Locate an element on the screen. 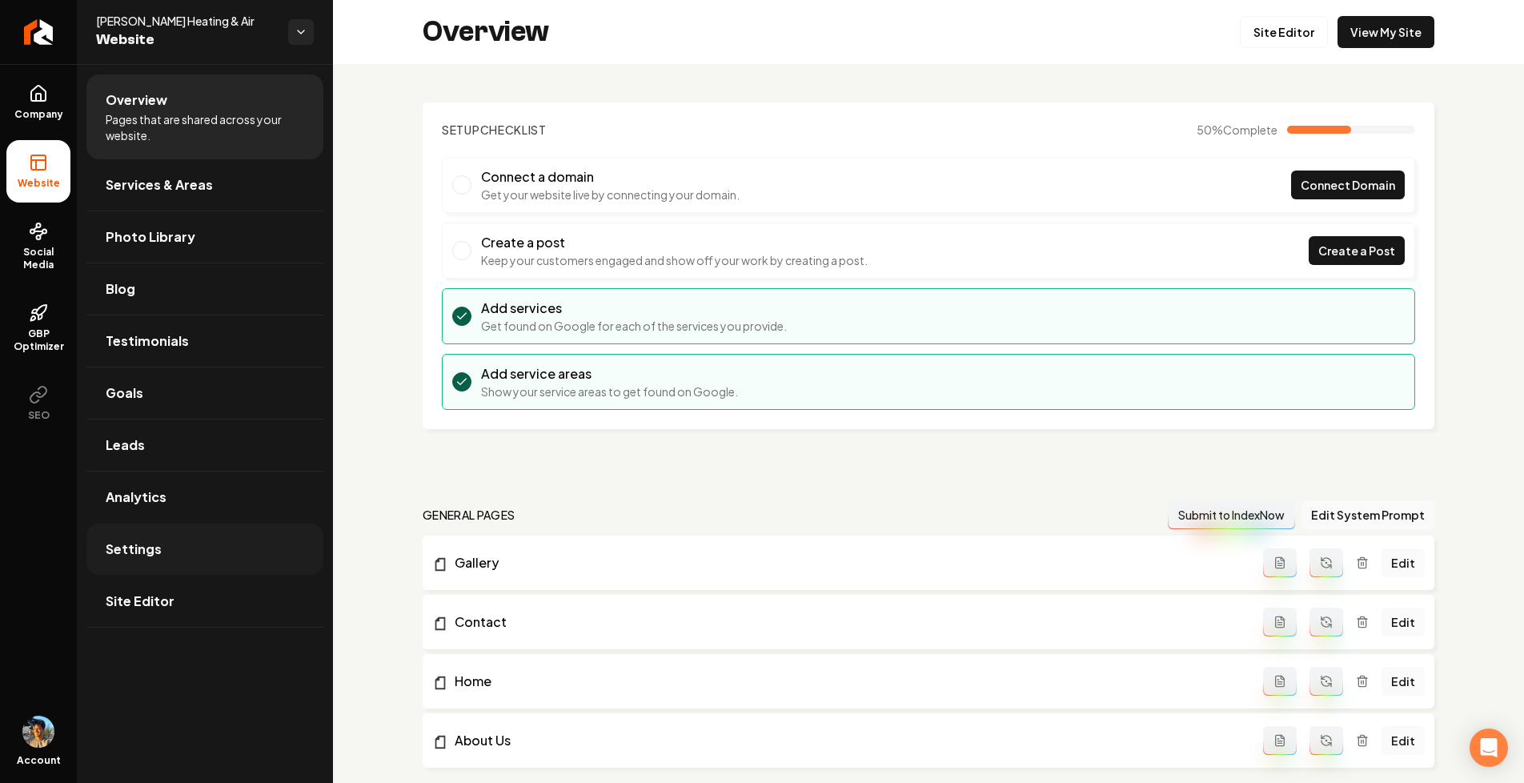 The image size is (1524, 783). a: Social Media is located at coordinates (38, 247).